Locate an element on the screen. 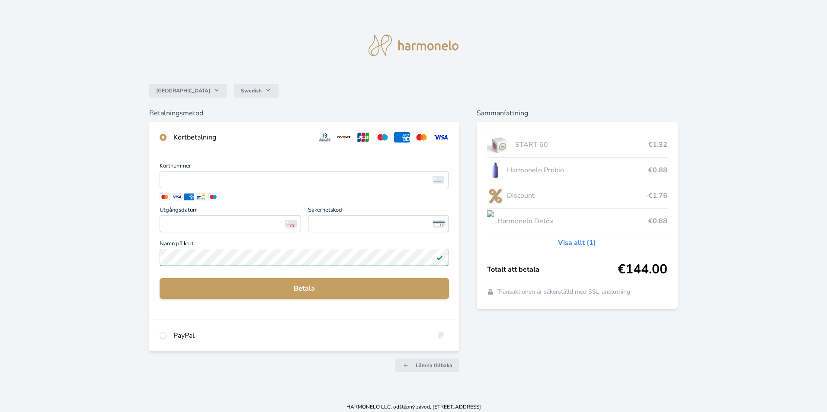 The height and width of the screenshot is (412, 827). img: DETOX_se_stinem_x-lo.jpg is located at coordinates (490, 221).